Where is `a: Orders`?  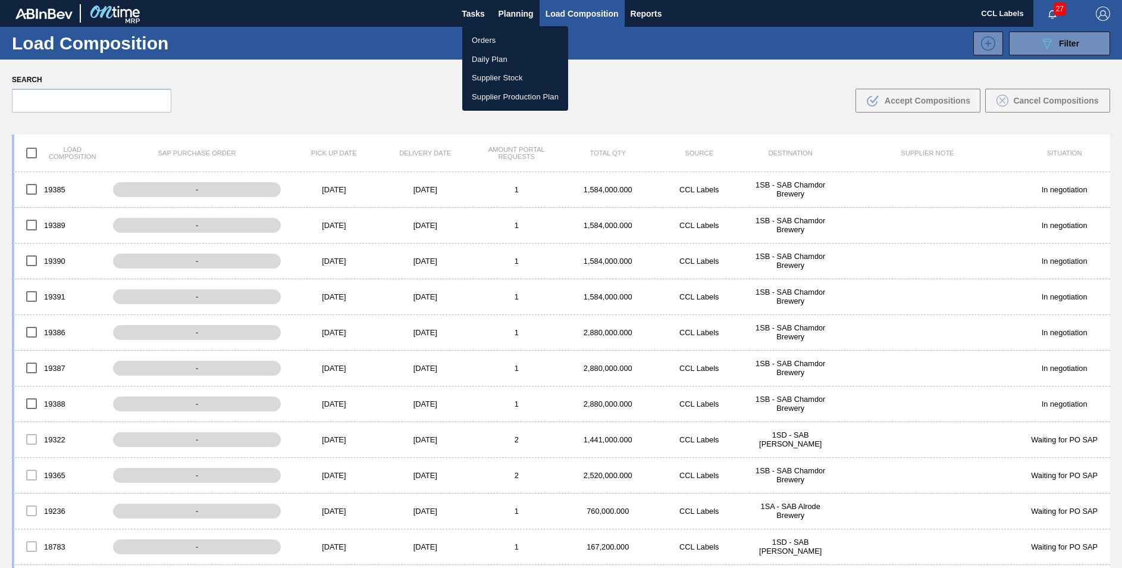
a: Orders is located at coordinates (515, 40).